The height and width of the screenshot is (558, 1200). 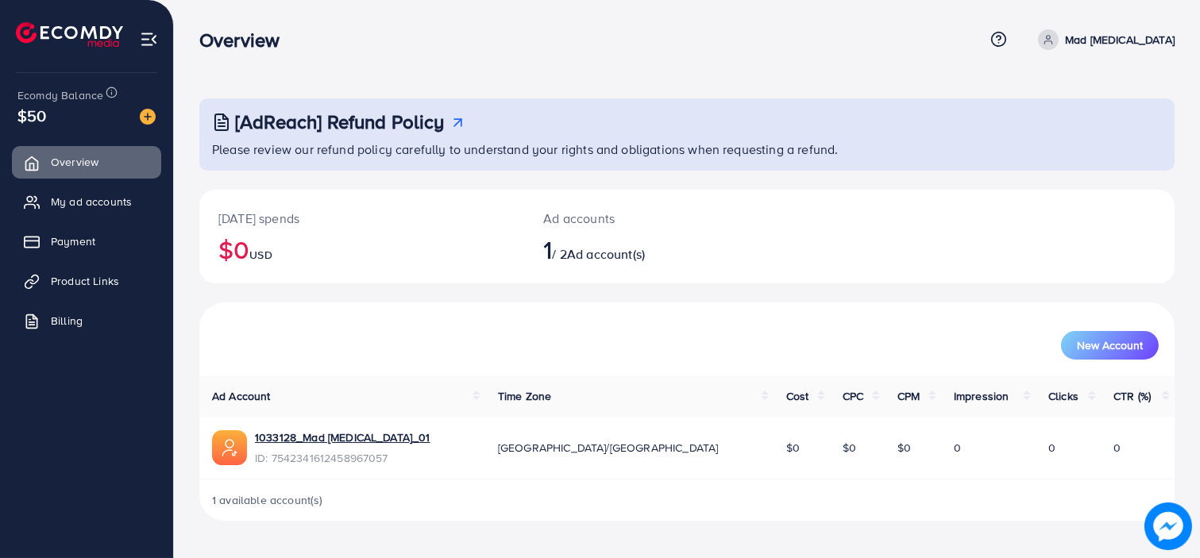 I want to click on span: CTR (%), so click(x=1132, y=396).